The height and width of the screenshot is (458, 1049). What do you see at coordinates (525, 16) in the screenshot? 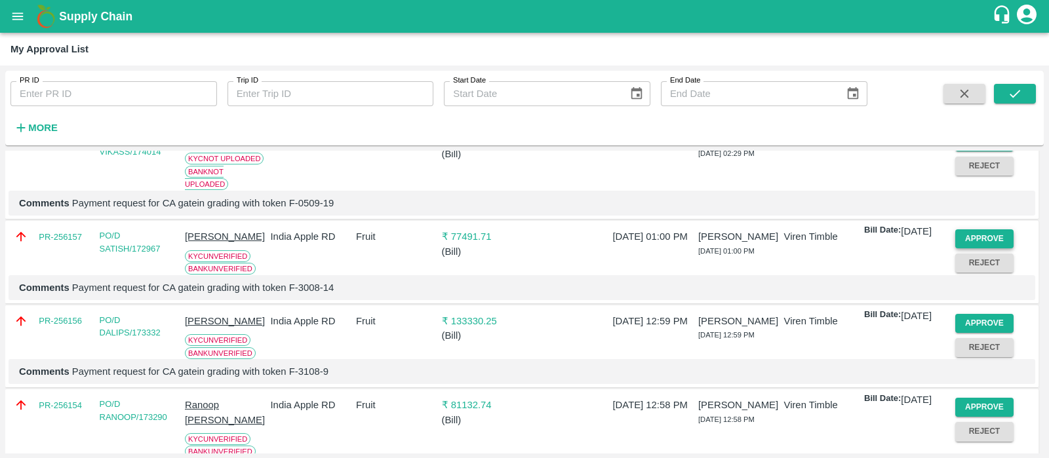
I see `a: Supply Chain` at bounding box center [525, 16].